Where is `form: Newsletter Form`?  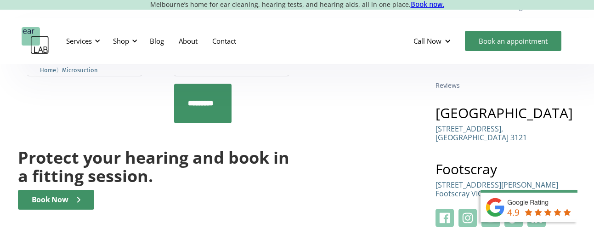 form: Newsletter Form is located at coordinates (159, 91).